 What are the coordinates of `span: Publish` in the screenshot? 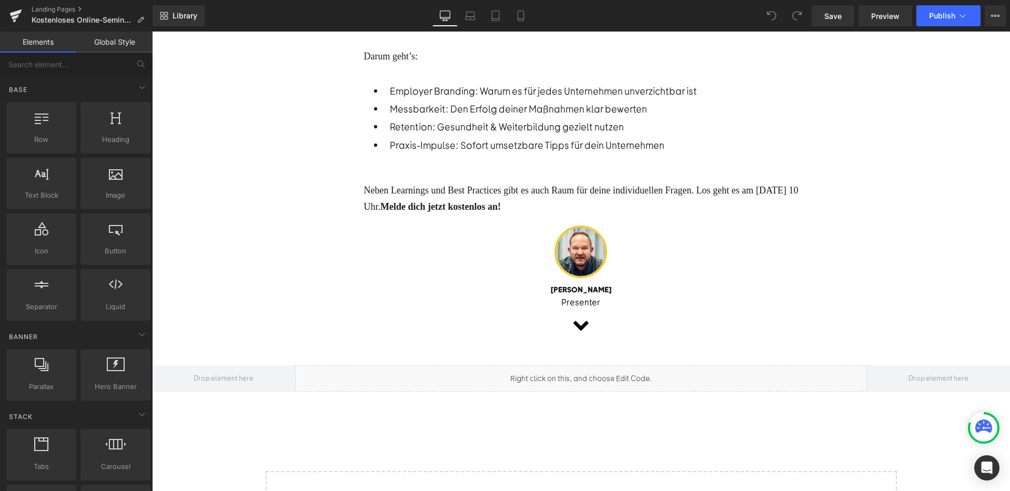 It's located at (942, 16).